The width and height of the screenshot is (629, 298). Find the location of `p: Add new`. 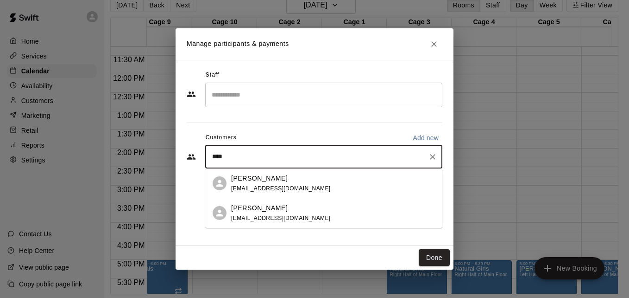

p: Add new is located at coordinates (426, 138).